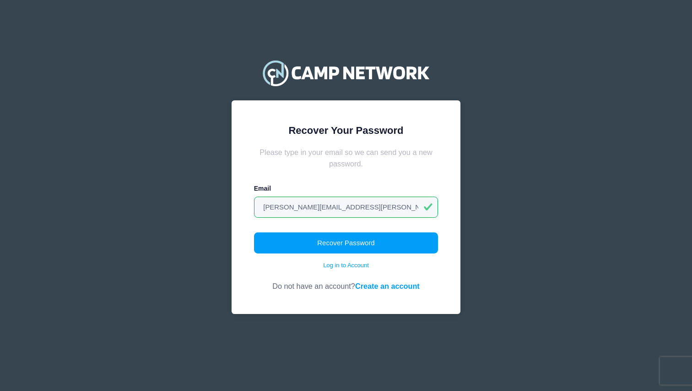 Image resolution: width=692 pixels, height=391 pixels. What do you see at coordinates (346, 243) in the screenshot?
I see `button: Recover Password` at bounding box center [346, 243].